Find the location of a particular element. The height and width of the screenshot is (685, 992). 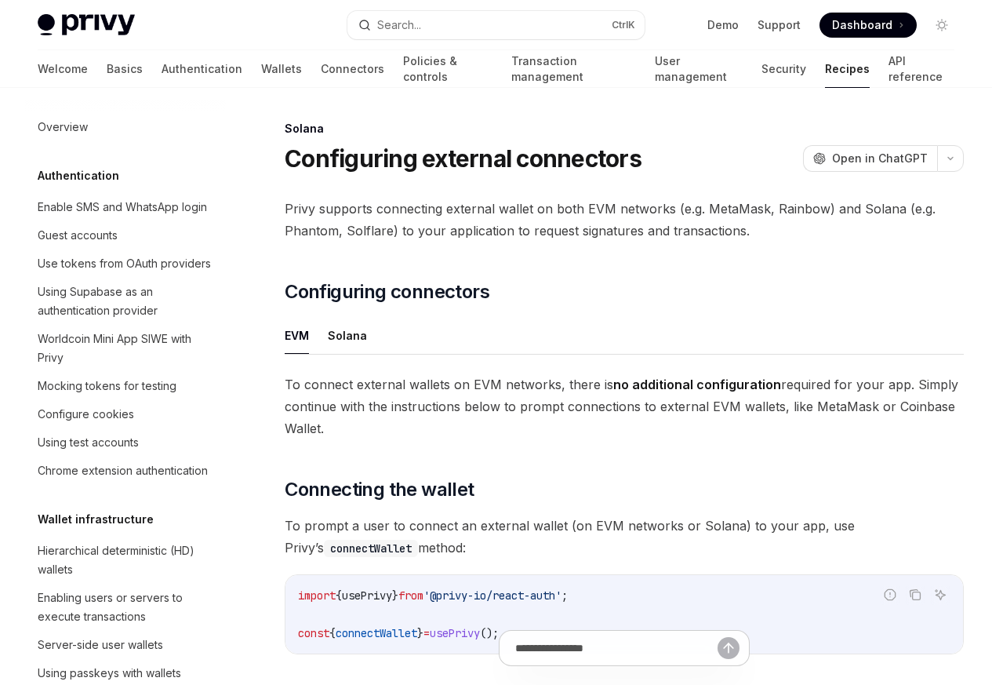

a: Recipes is located at coordinates (847, 69).